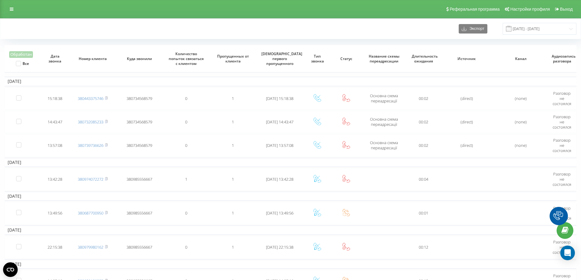 The width and height of the screenshot is (581, 280). I want to click on span: Номер клиента, so click(93, 59).